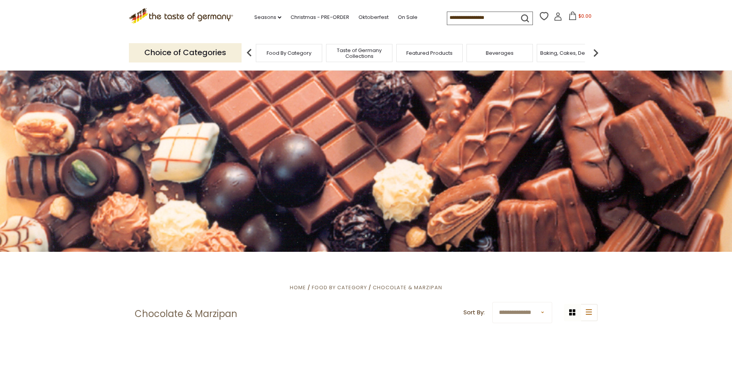  Describe the element at coordinates (585, 16) in the screenshot. I see `span: $0.00` at that location.